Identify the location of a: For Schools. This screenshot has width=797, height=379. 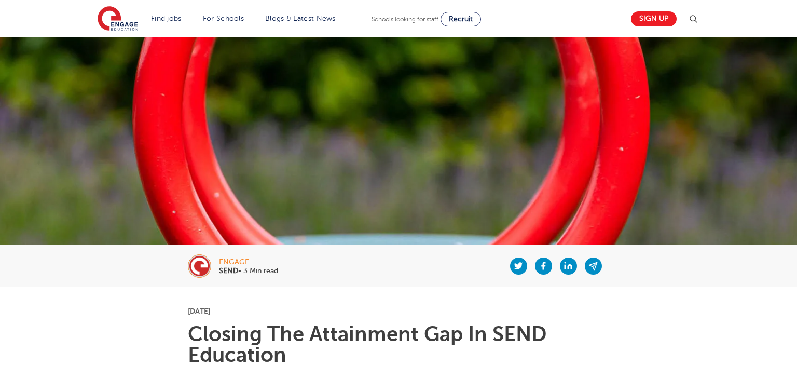
(223, 18).